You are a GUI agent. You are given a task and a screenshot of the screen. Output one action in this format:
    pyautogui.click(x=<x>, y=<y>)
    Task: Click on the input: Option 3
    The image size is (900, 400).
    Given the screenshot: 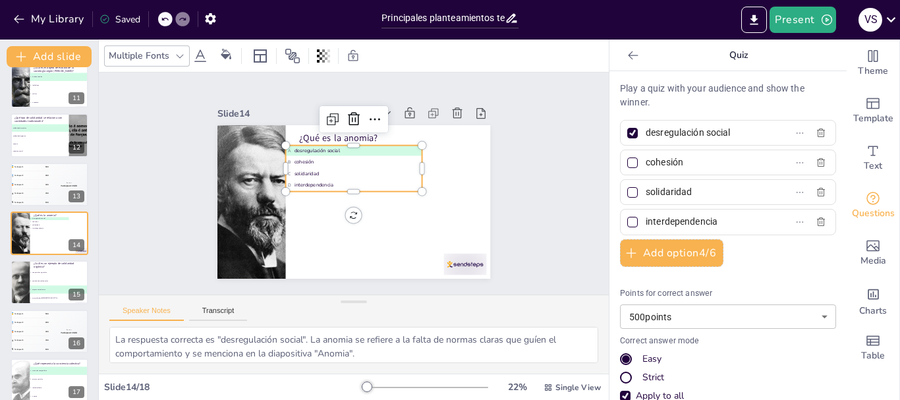 What is the action you would take?
    pyautogui.click(x=707, y=192)
    